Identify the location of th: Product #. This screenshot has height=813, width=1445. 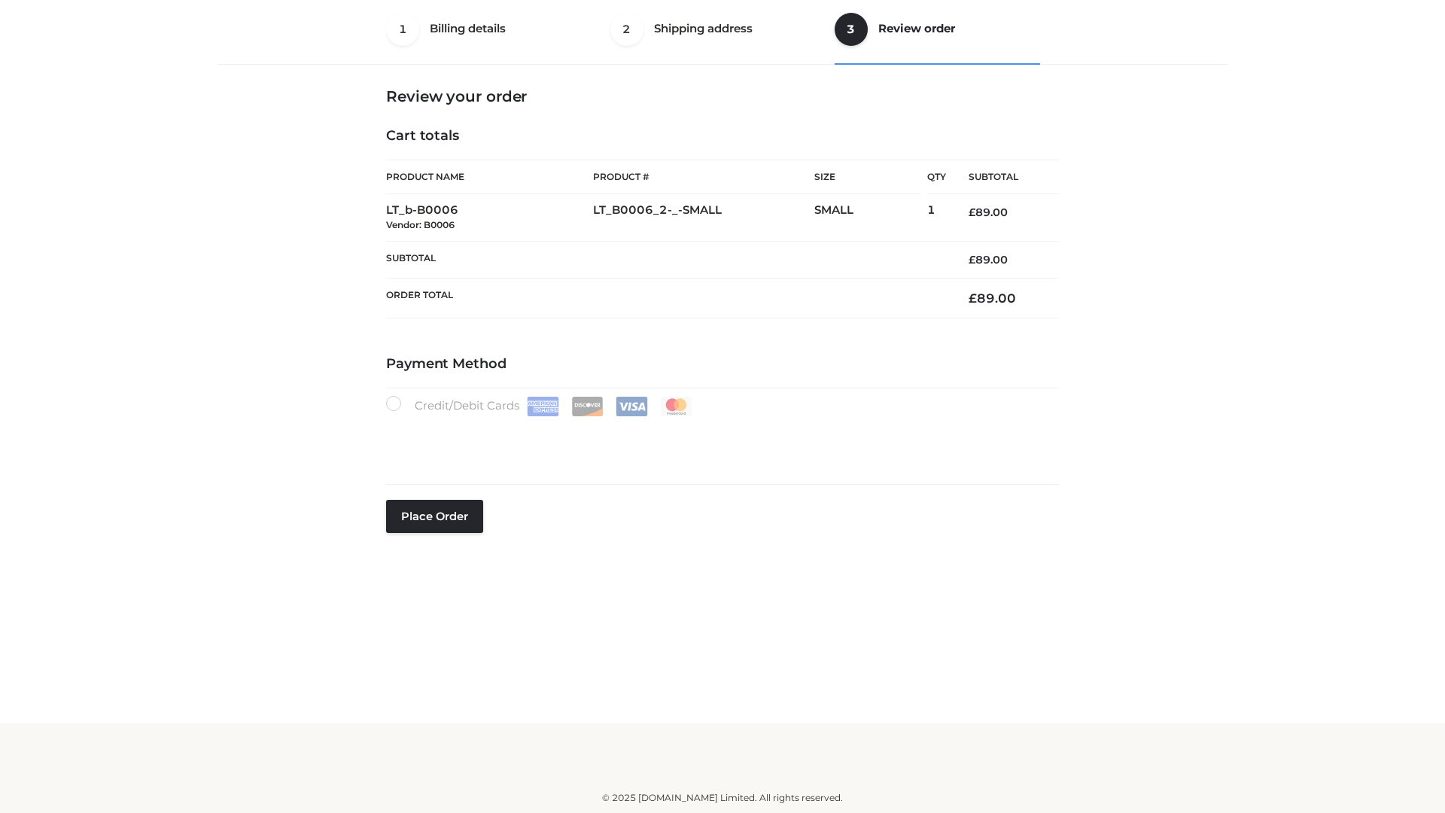
(704, 177).